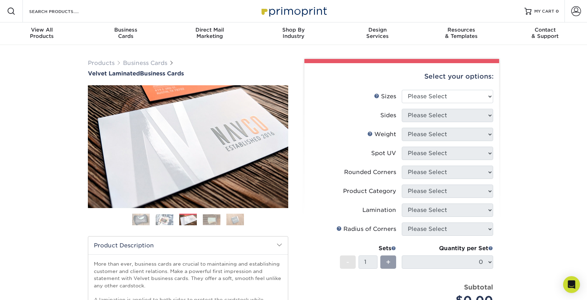 Image resolution: width=587 pixels, height=300 pixels. What do you see at coordinates (293, 33) in the screenshot?
I see `div: Industry` at bounding box center [293, 33].